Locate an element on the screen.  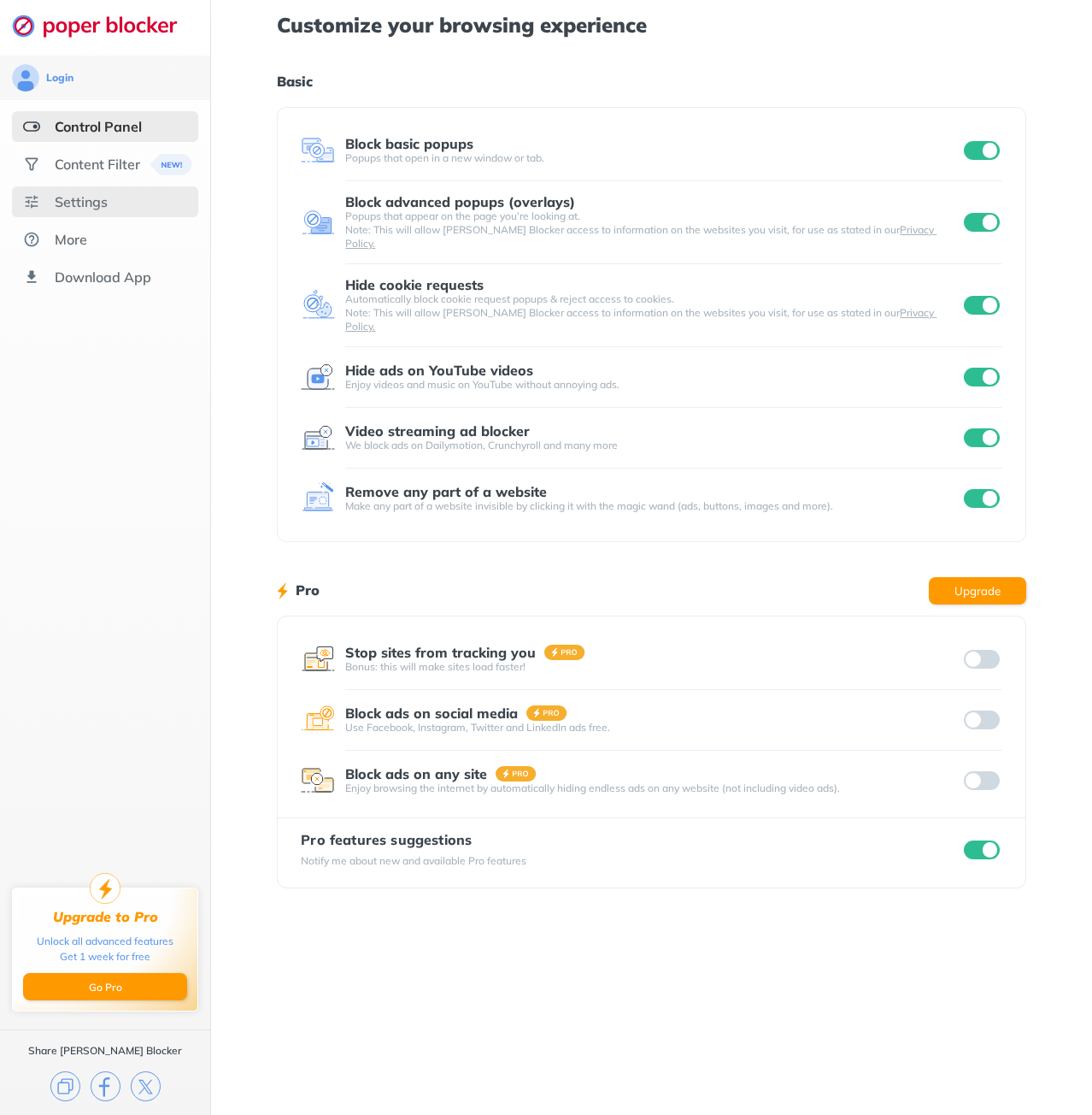
h1: Pro is located at coordinates (308, 590).